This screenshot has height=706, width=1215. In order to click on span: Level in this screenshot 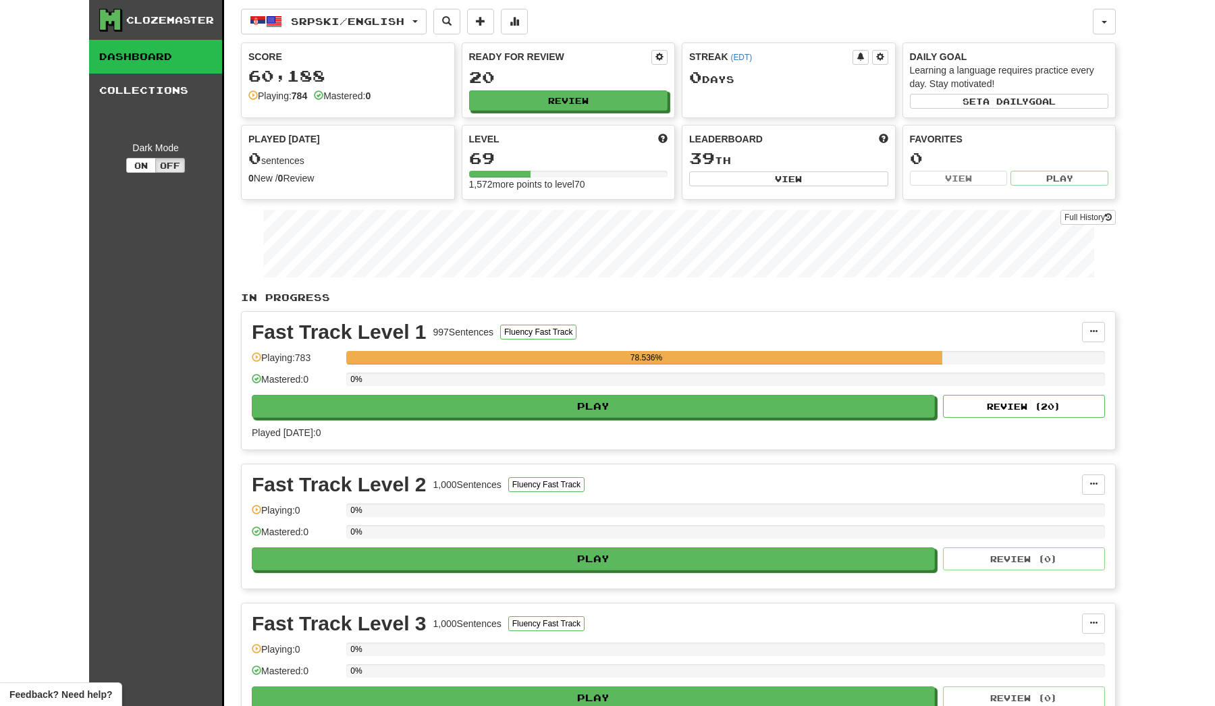, I will do `click(484, 139)`.